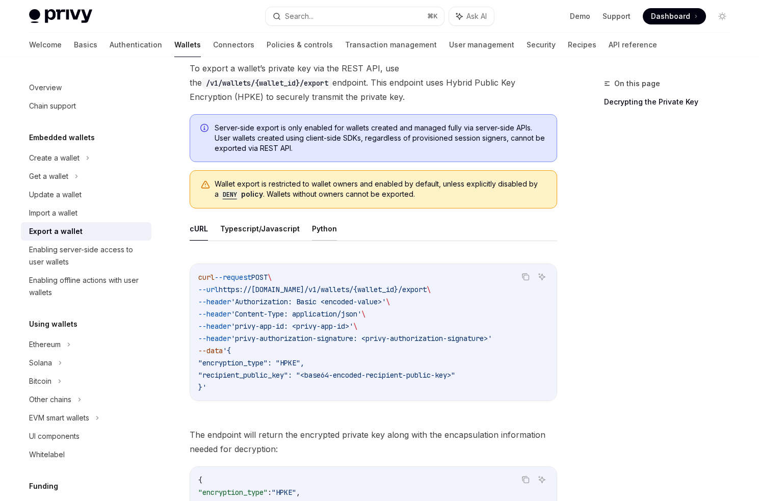 This screenshot has width=759, height=501. What do you see at coordinates (327, 375) in the screenshot?
I see `span: "recipient_public_key": "<base64-encoded-recipient-public-key>"` at bounding box center [327, 375].